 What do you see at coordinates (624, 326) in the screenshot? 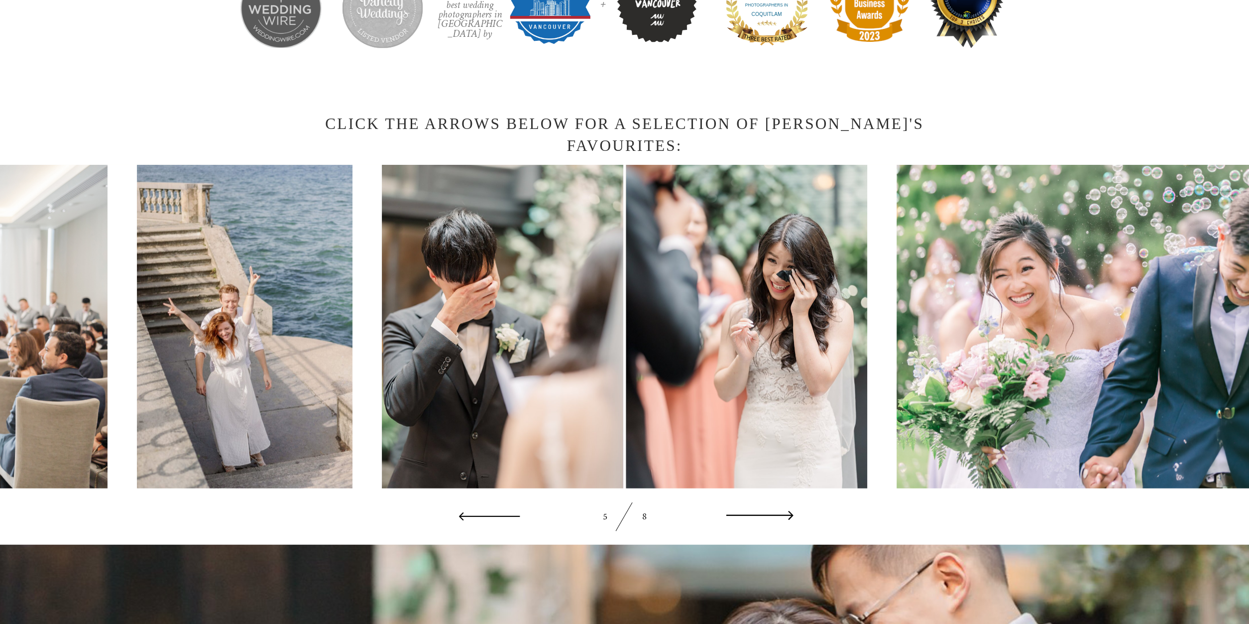
I see `img: Bride and Groom both crying during wedding ceremony vows at Brix and Mortar in Downtown Vancouver...` at bounding box center [624, 326].